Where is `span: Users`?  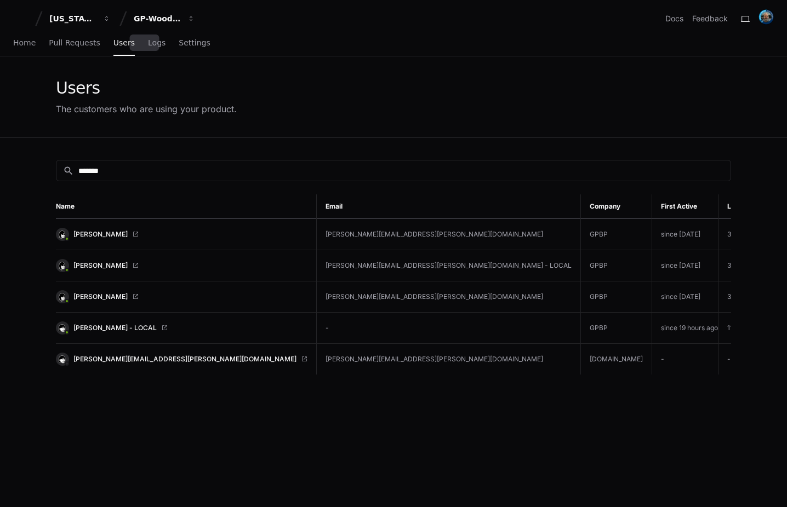
span: Users is located at coordinates (124, 43).